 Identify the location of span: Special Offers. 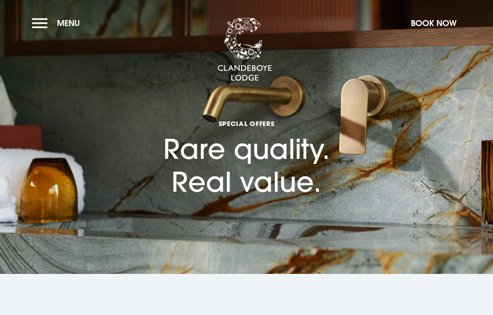
(247, 123).